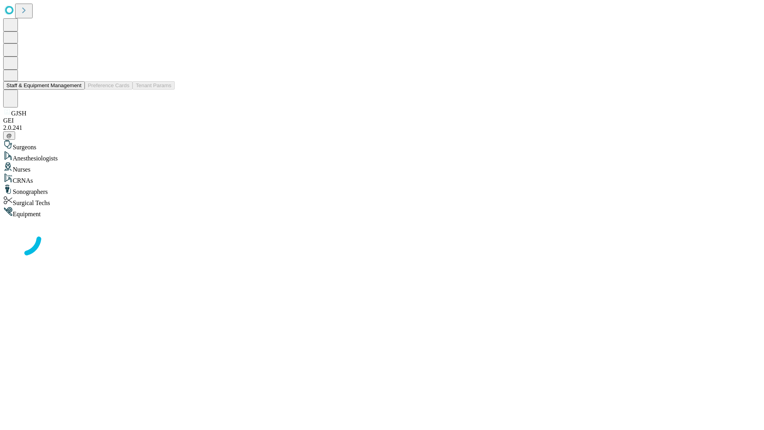 This screenshot has height=430, width=764. What do you see at coordinates (382, 145) in the screenshot?
I see `div: Surgeons` at bounding box center [382, 145].